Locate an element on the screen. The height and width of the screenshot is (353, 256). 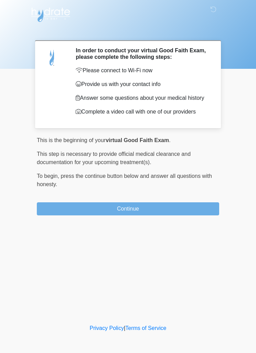
strong: virtual Good Faith Exam is located at coordinates (137, 140).